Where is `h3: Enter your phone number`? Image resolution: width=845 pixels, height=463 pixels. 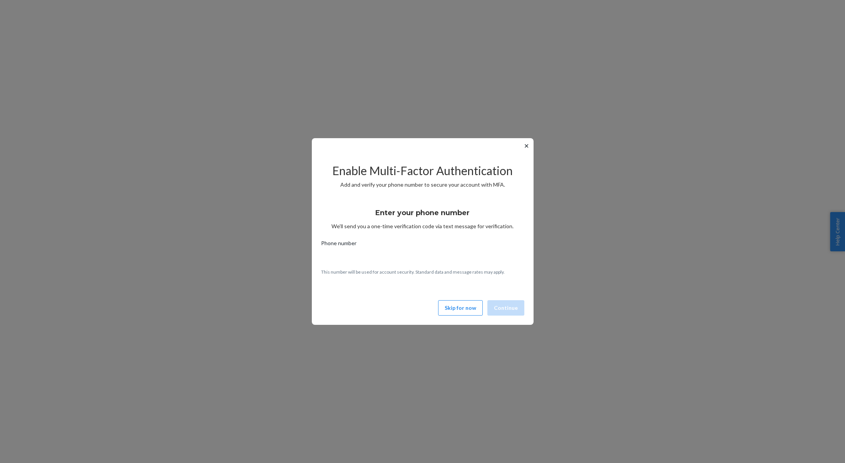
h3: Enter your phone number is located at coordinates (422, 213).